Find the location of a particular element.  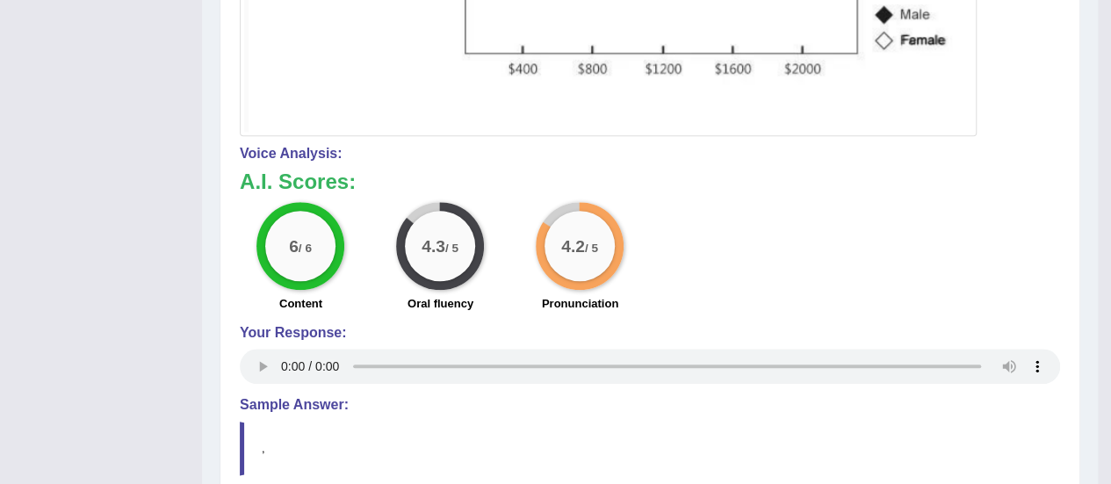

small: / 6 is located at coordinates (305, 248).